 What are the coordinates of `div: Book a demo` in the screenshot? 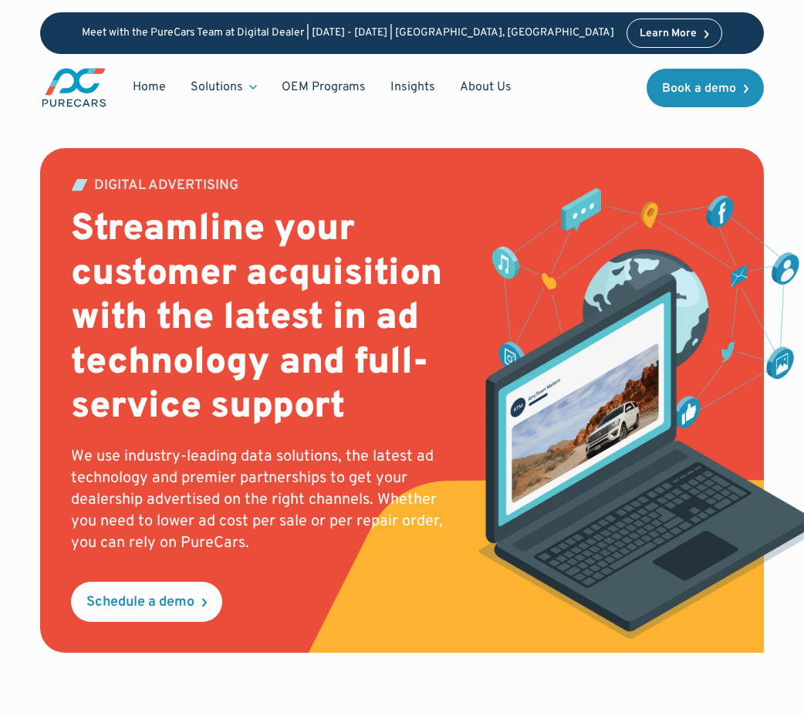 It's located at (699, 89).